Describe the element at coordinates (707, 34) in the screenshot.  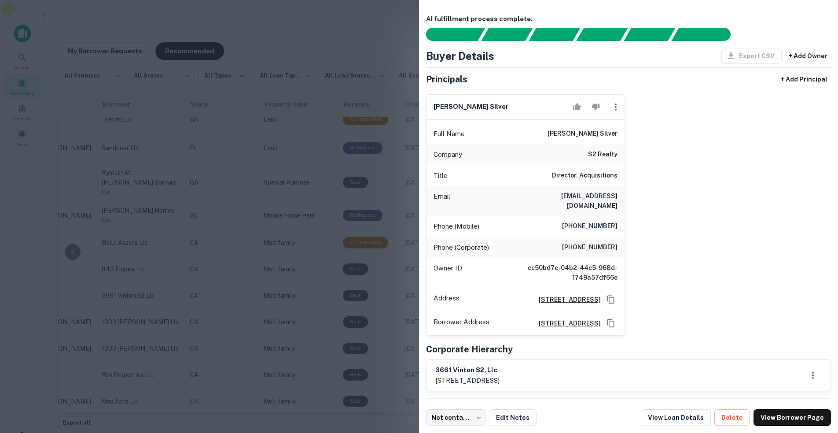
I see `div: AI fulfillment process complete.` at that location.